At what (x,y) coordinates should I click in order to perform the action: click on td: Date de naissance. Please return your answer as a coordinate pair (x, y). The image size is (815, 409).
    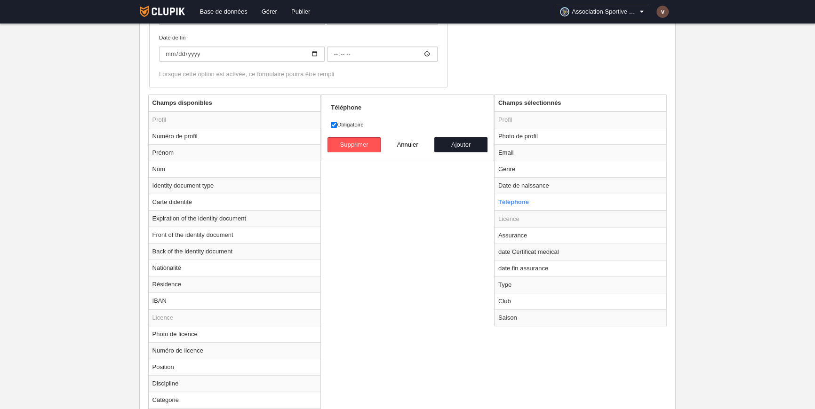
    Looking at the image, I should click on (581, 185).